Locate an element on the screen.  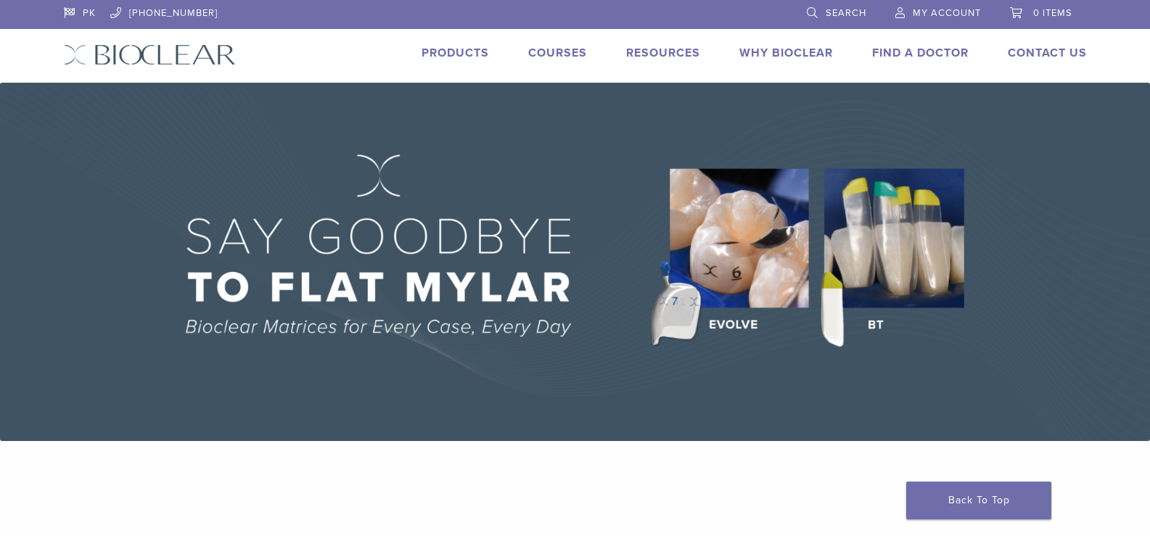
a: Find A Doctor is located at coordinates (920, 53).